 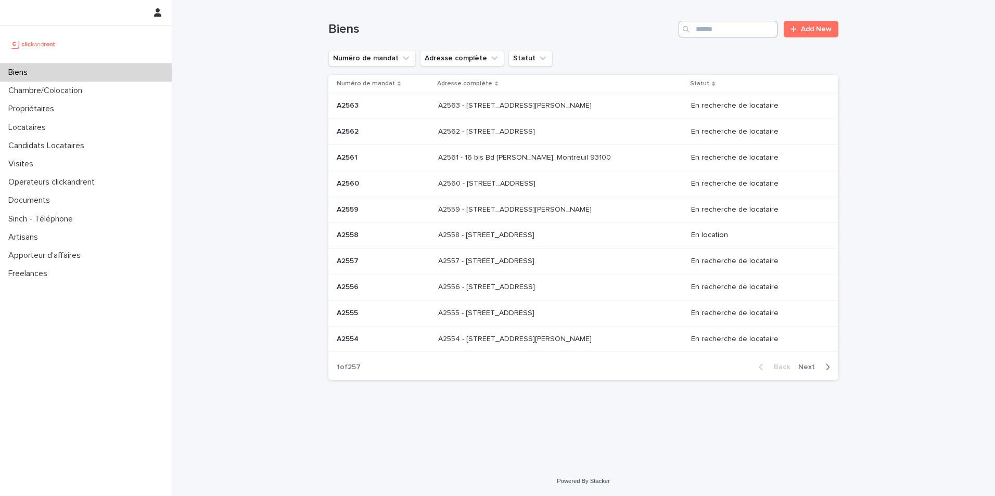 What do you see at coordinates (728, 29) in the screenshot?
I see `input: Search` at bounding box center [728, 29].